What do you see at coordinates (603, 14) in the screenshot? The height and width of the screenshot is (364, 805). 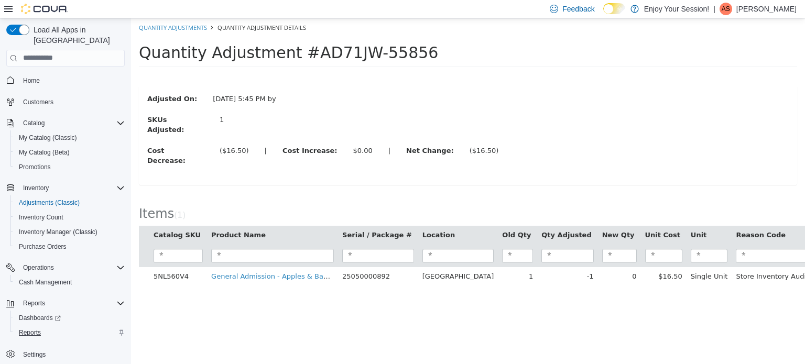 I see `span: Dark Mode` at bounding box center [603, 14].